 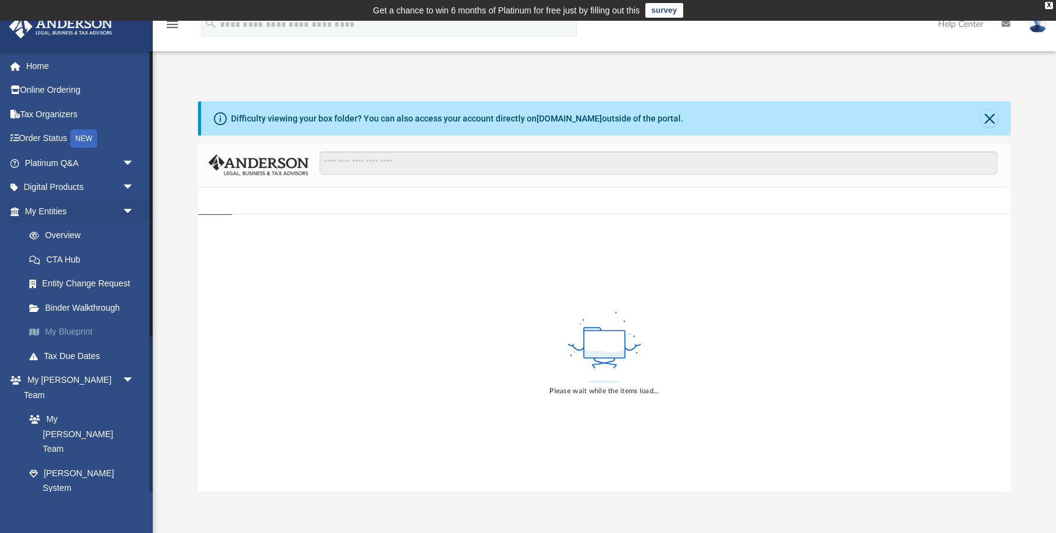 What do you see at coordinates (659, 163) in the screenshot?
I see `input: Search files and folders` at bounding box center [659, 163].